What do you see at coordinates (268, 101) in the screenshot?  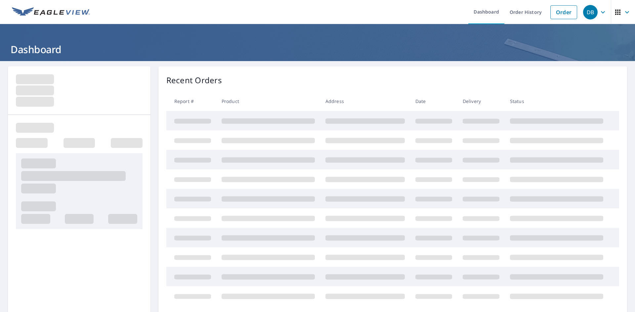 I see `th: Product` at bounding box center [268, 101].